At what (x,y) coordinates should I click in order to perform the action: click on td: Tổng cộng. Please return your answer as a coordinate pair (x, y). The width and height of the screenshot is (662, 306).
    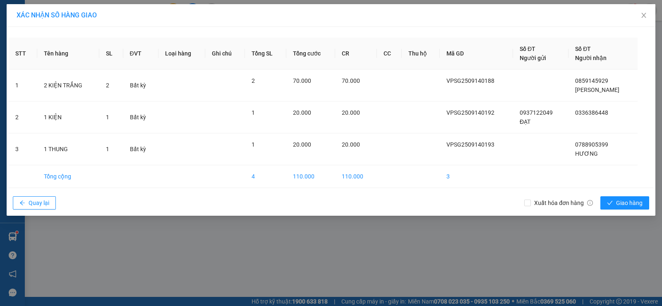
    Looking at the image, I should click on (68, 176).